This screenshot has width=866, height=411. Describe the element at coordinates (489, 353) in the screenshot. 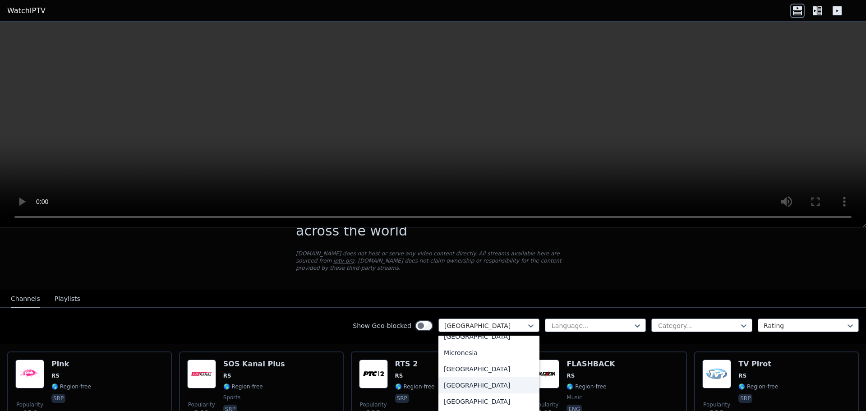

I see `div: Micronesia` at that location.